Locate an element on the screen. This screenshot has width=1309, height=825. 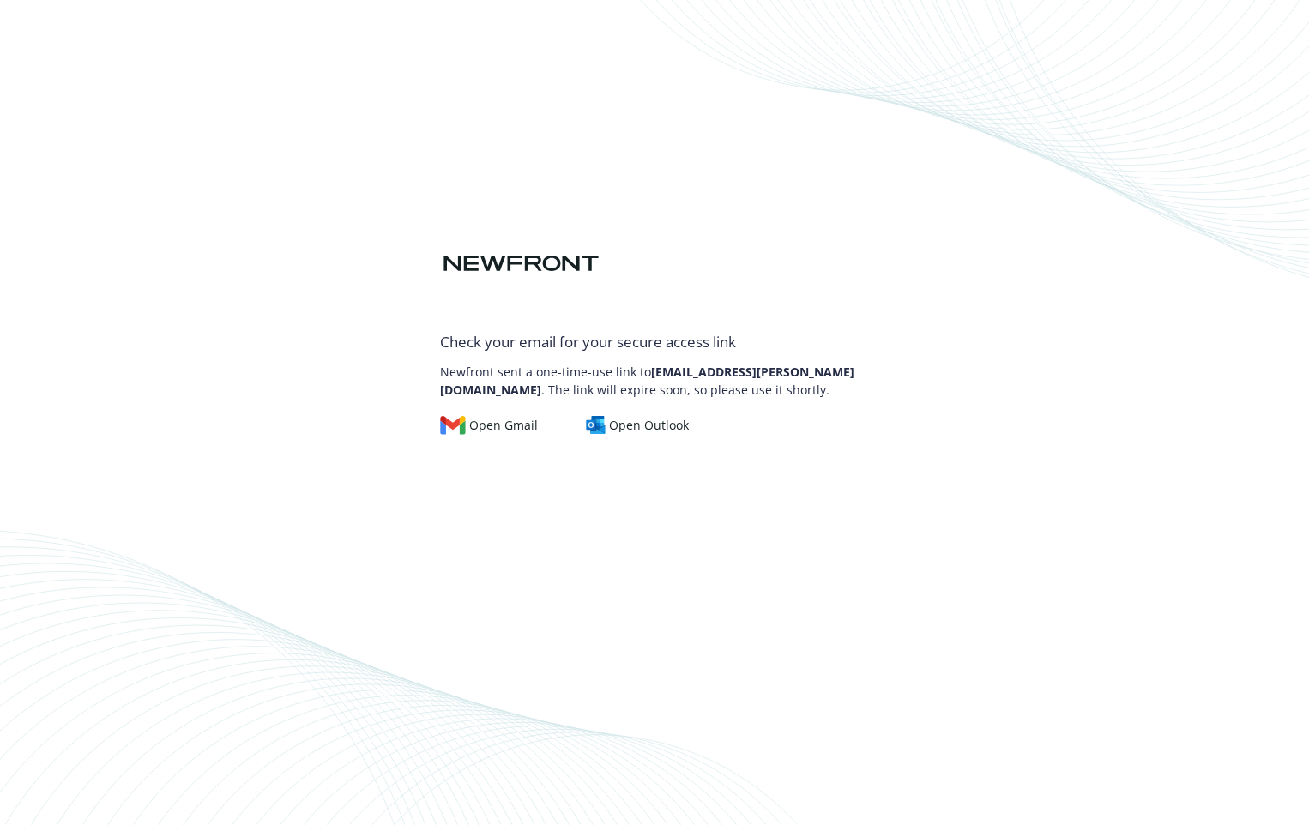
img: Newfront logo is located at coordinates (521, 263).